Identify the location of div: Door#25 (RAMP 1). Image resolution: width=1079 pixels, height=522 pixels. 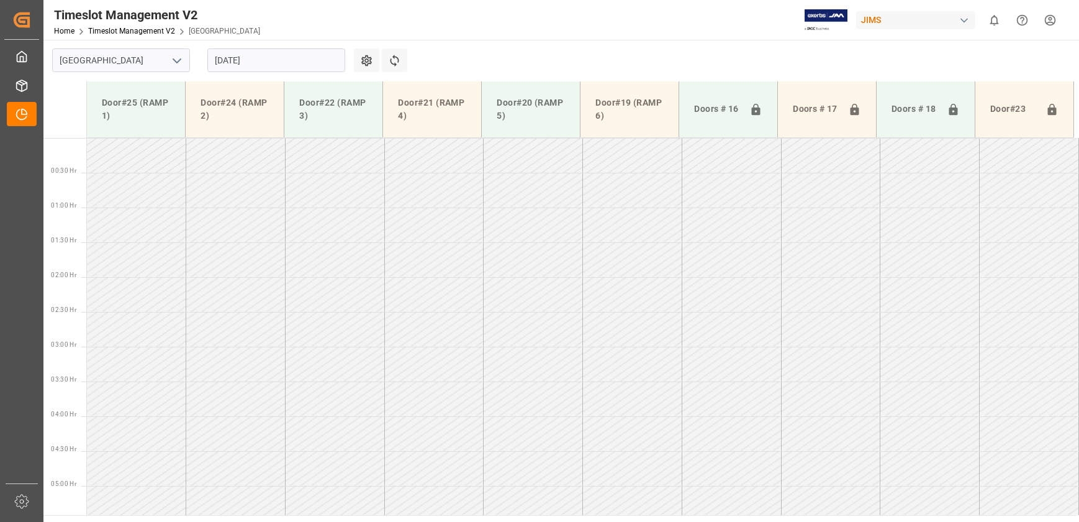
(136, 109).